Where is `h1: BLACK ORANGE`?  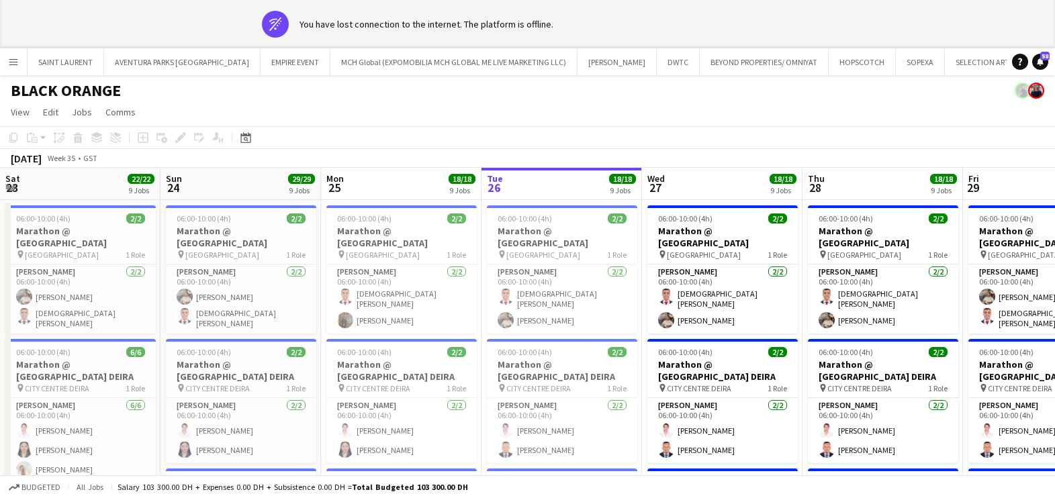 h1: BLACK ORANGE is located at coordinates (66, 91).